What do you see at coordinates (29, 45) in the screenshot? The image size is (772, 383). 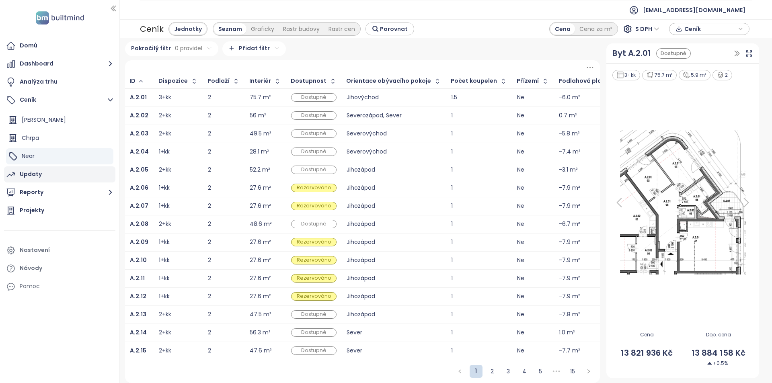 I see `div: Domů` at bounding box center [29, 45].